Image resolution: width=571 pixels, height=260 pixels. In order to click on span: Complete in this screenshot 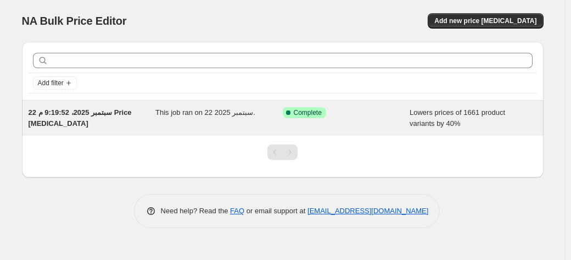, I will do `click(307, 113)`.